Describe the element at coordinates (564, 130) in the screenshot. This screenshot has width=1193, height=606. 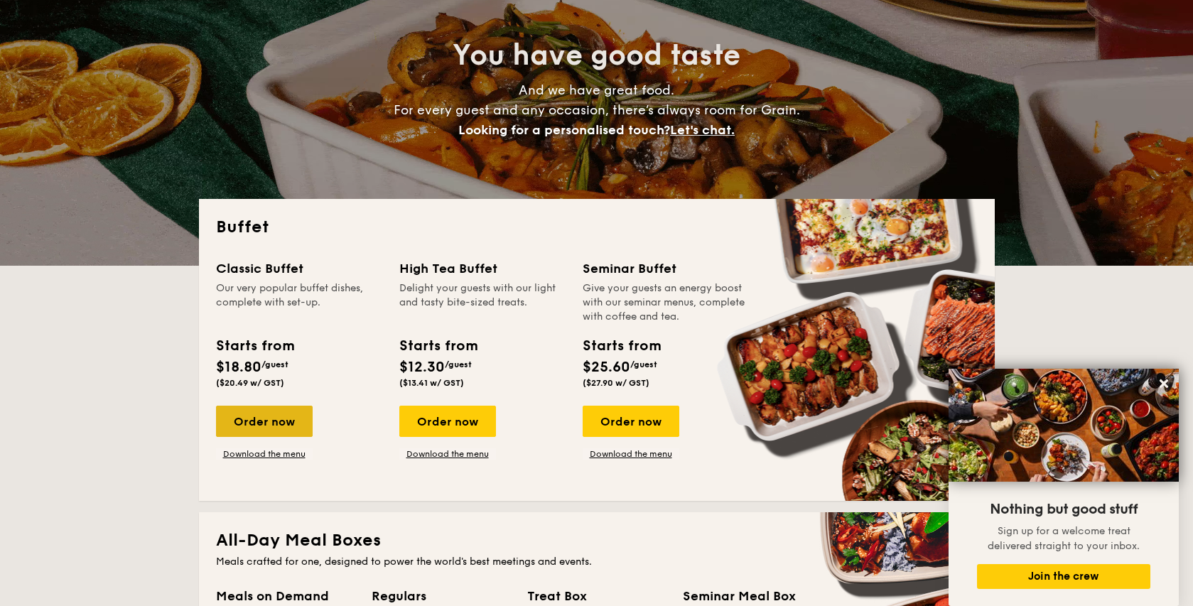
I see `span: Looking for a personalised touch?` at that location.